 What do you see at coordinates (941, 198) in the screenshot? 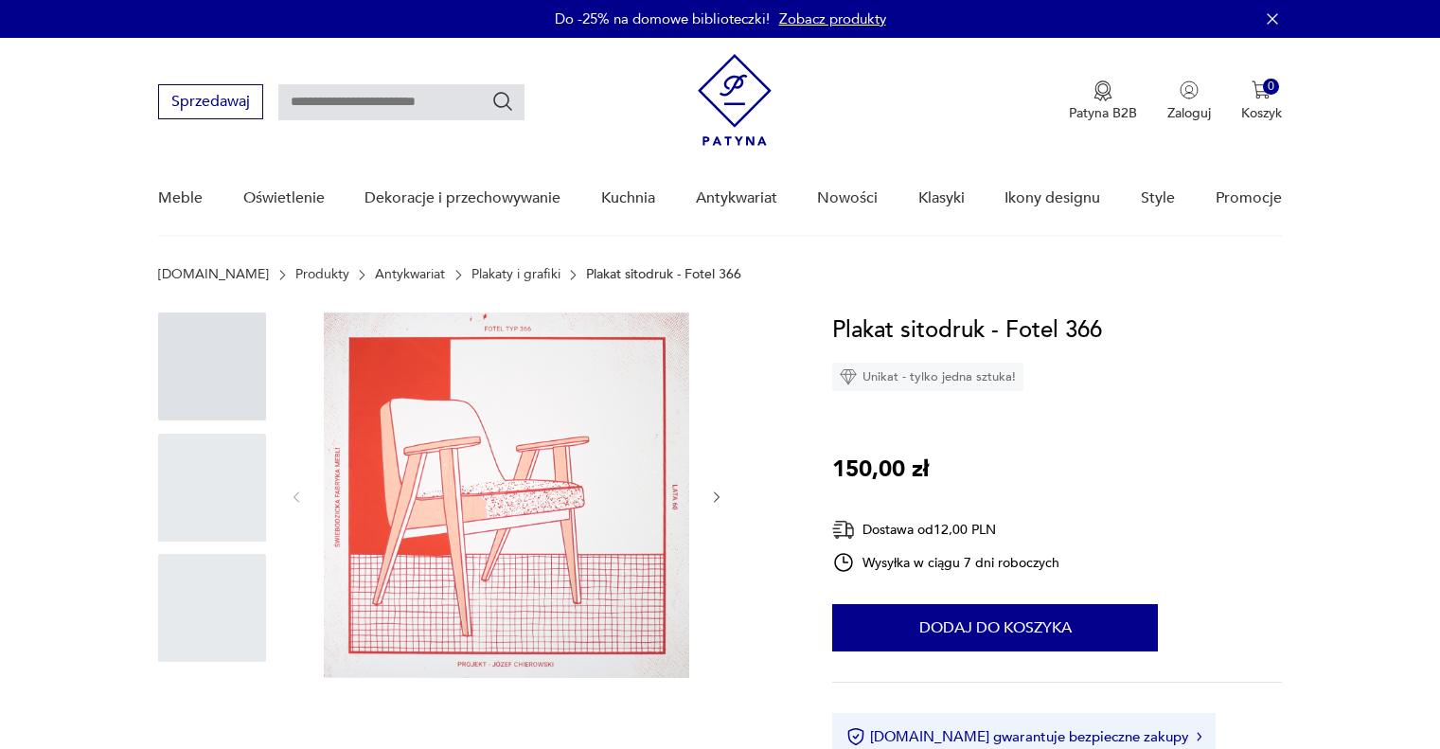
I see `a: Klasyki` at bounding box center [941, 198].